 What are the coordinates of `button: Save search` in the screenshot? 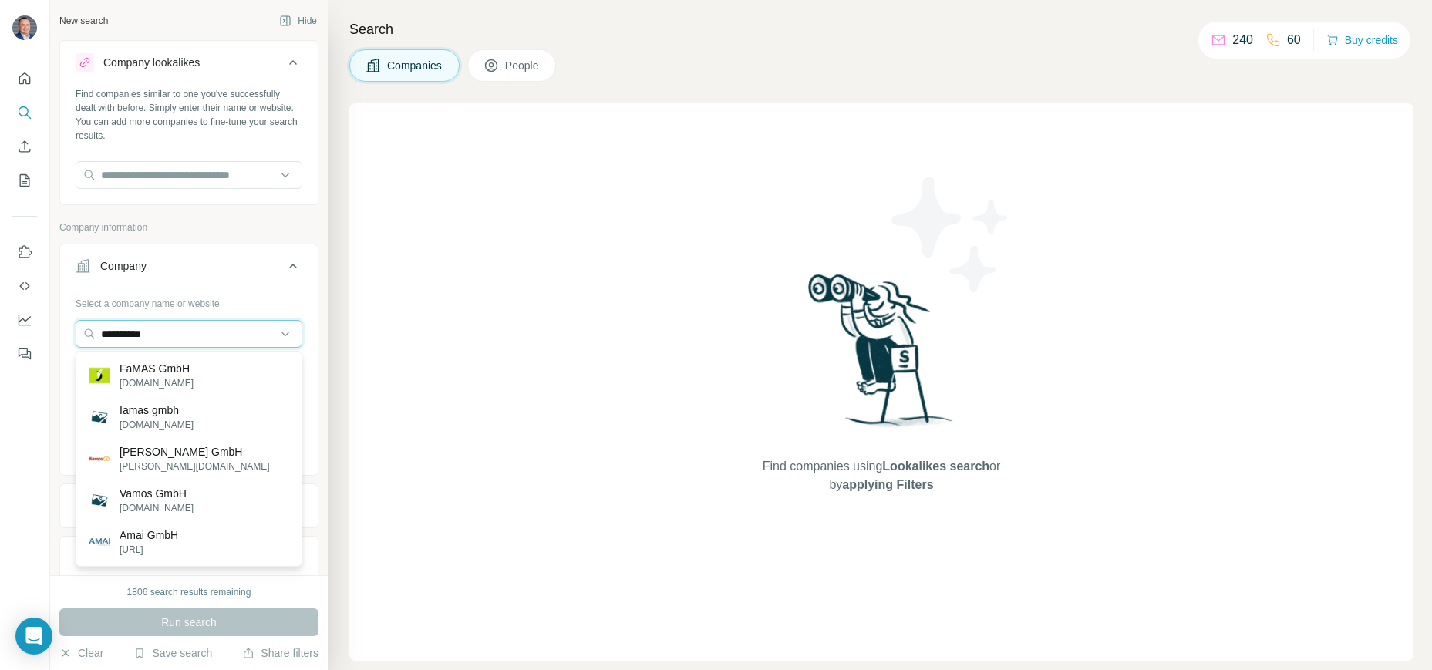 It's located at (173, 653).